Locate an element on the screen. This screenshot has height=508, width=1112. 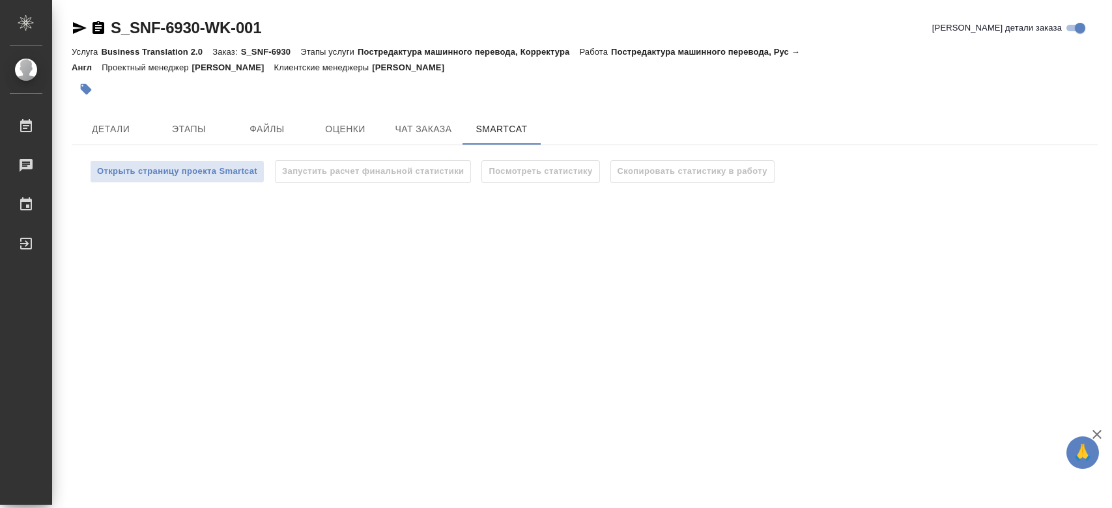
p: Постредактура машинного перевода, Корректура is located at coordinates (468, 51).